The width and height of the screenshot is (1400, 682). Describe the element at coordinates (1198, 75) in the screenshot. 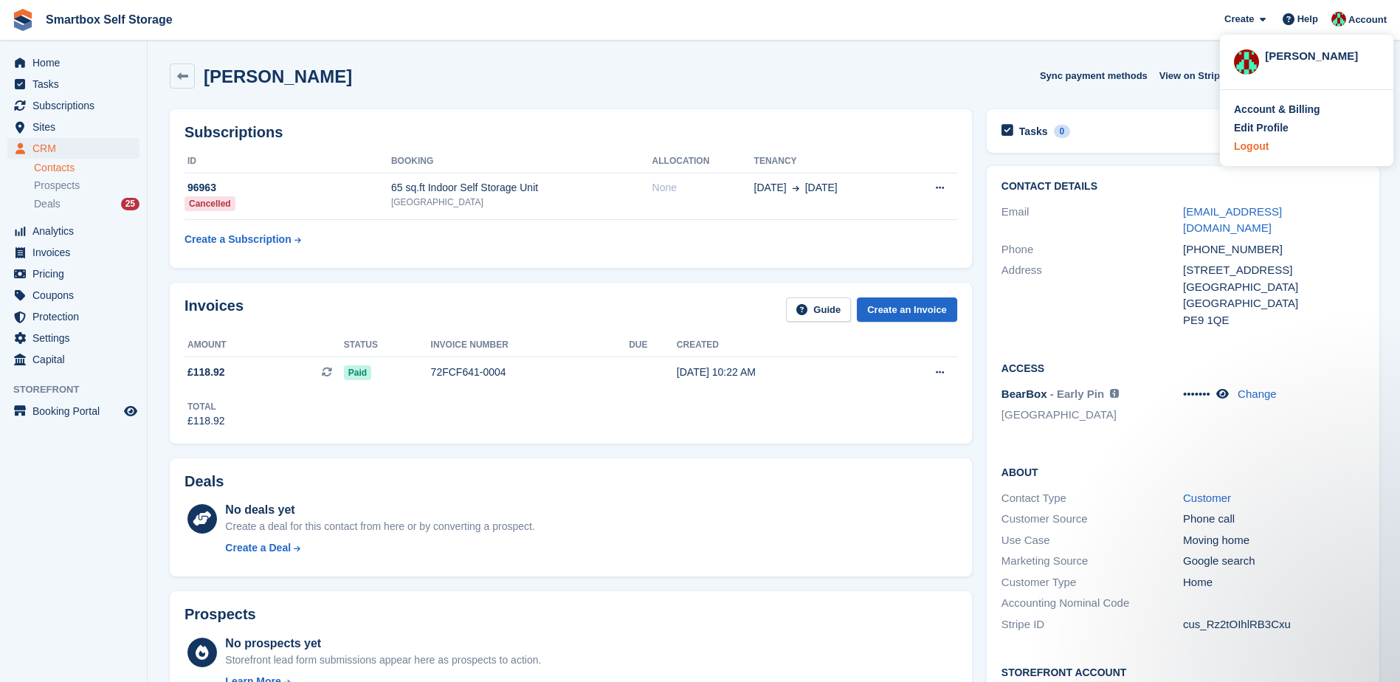

I see `a: View on Stripe` at that location.